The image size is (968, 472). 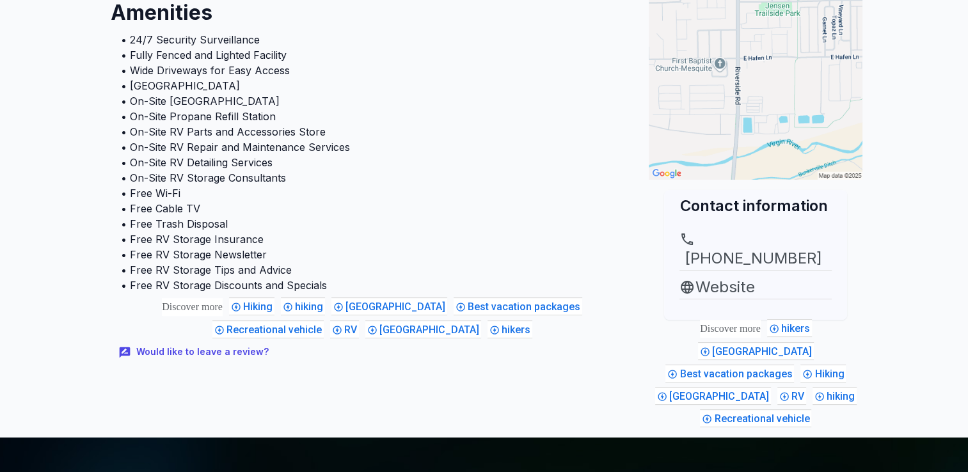 What do you see at coordinates (372, 270) in the screenshot?
I see `li: • Free RV Storage Tips and Advice` at bounding box center [372, 270].